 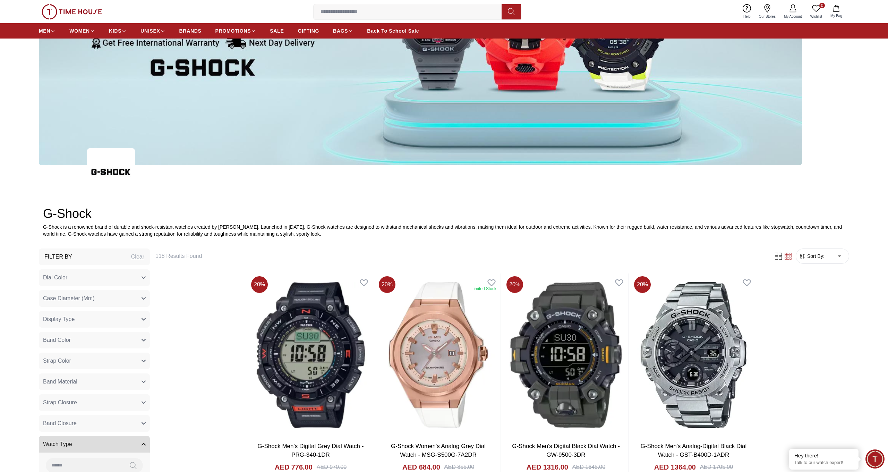 What do you see at coordinates (60, 423) in the screenshot?
I see `span: Band Closure` at bounding box center [60, 423].